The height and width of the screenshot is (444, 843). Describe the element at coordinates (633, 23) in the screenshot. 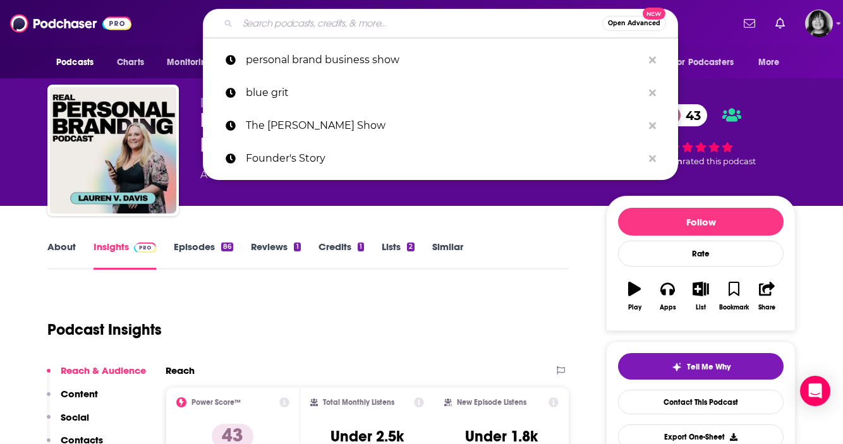

I see `button: Open AdvancedNew` at that location.